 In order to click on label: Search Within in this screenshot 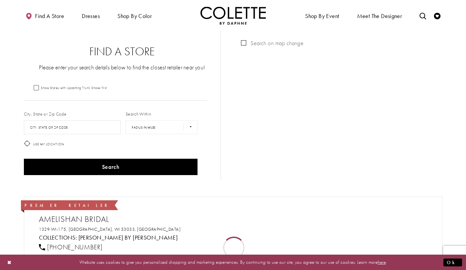, I will do `click(138, 114)`.